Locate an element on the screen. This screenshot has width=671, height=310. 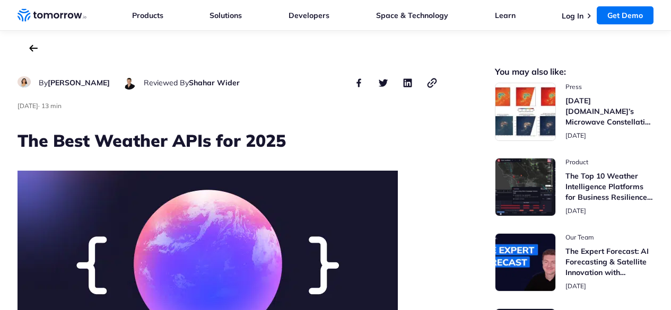
button: share this post on facebook is located at coordinates (359, 83).